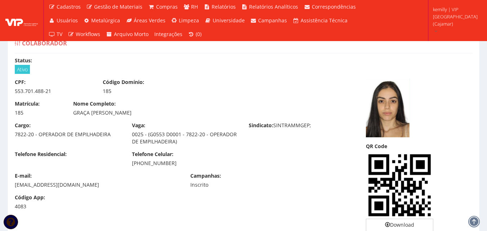 This screenshot has width=487, height=231. What do you see at coordinates (376, 146) in the screenshot?
I see `label: QR Code` at bounding box center [376, 146].